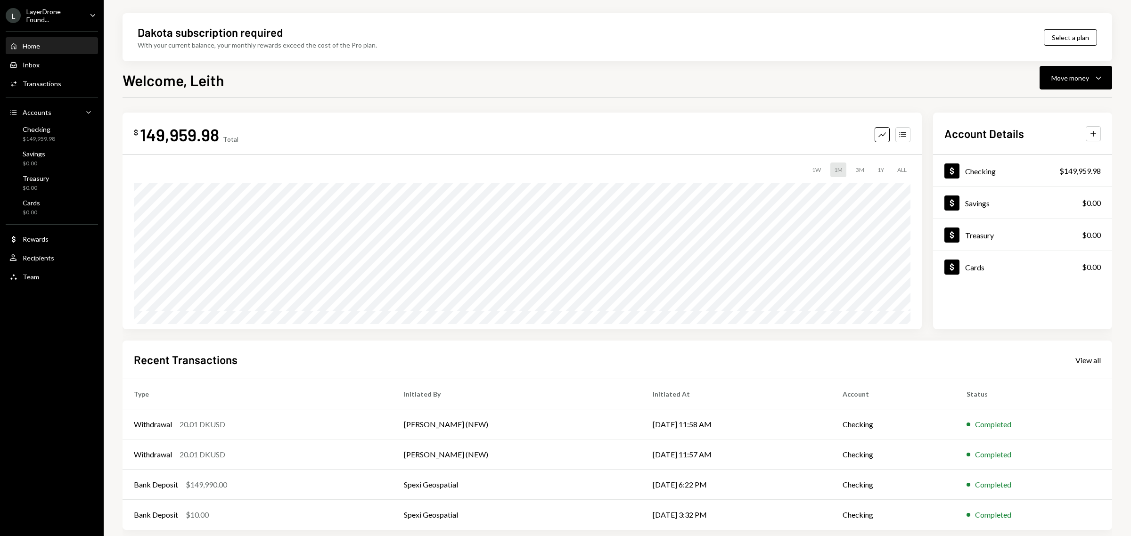  Describe the element at coordinates (31, 46) in the screenshot. I see `div: Home` at that location.